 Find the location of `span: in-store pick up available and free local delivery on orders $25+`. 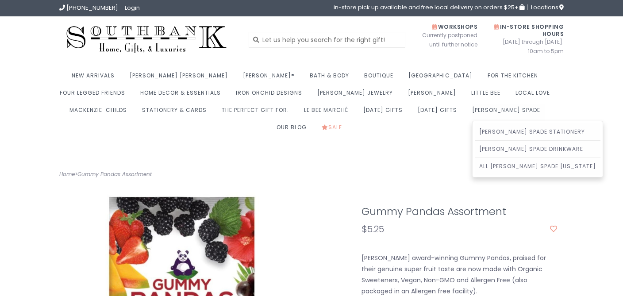

span: in-store pick up available and free local delivery on orders $25+ is located at coordinates (429, 7).